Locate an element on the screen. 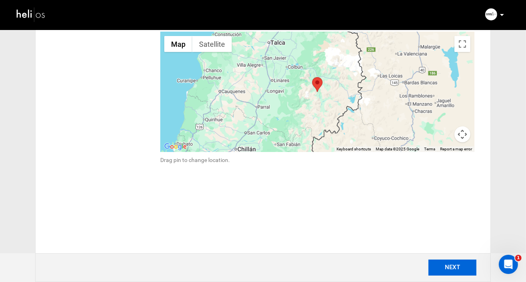 The height and width of the screenshot is (282, 526). button: NEXT is located at coordinates (452, 267).